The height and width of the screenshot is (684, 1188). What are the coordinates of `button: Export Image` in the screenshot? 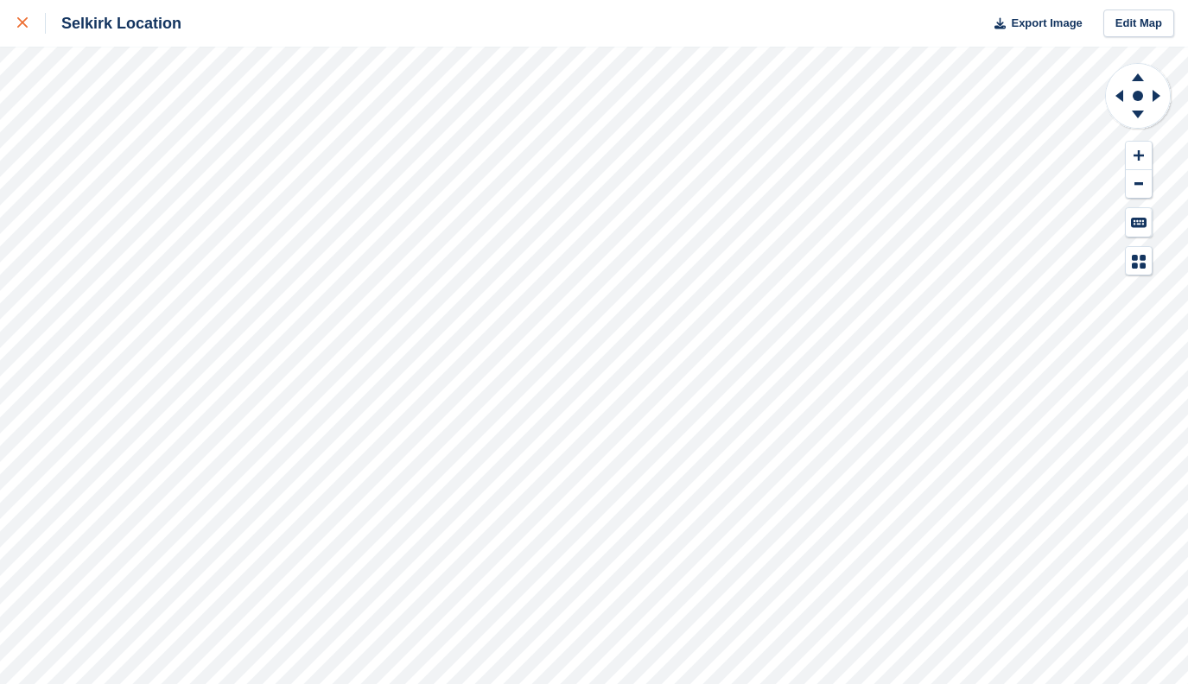 It's located at (1033, 23).